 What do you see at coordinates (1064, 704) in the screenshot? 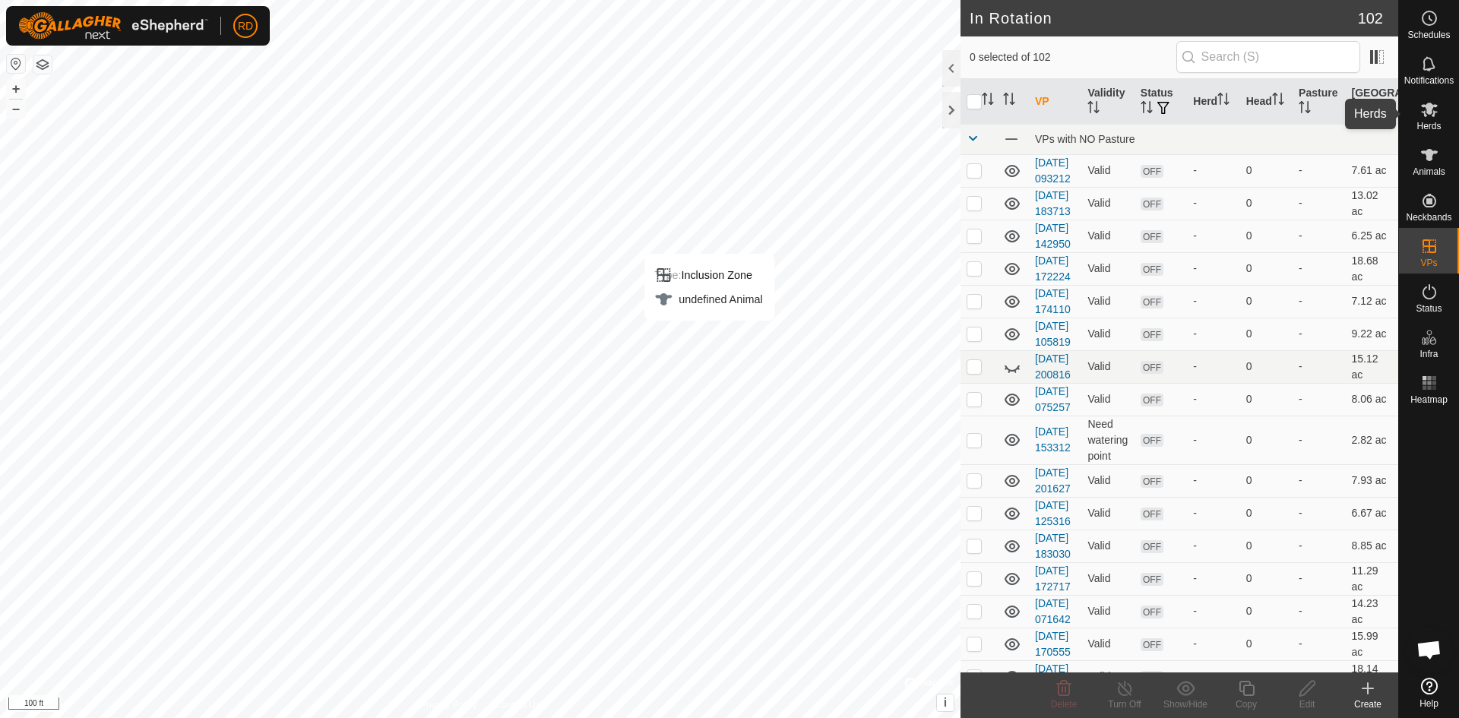
I see `span: Delete` at bounding box center [1064, 704].